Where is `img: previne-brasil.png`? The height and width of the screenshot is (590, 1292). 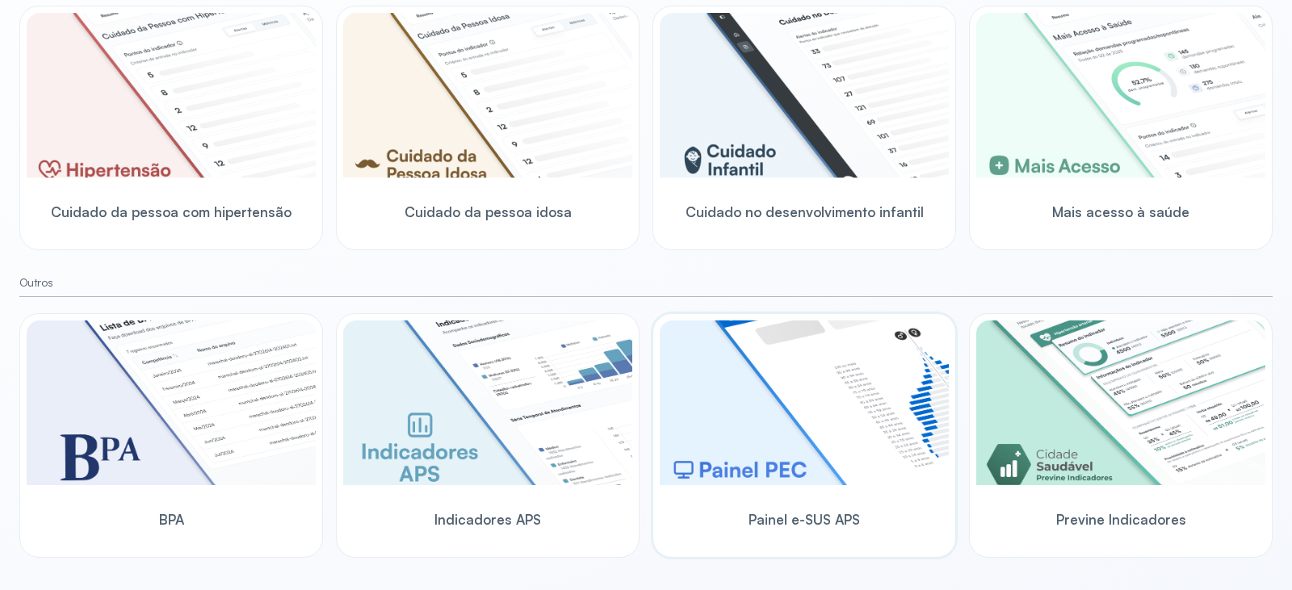
img: previne-brasil.png is located at coordinates (1121, 403).